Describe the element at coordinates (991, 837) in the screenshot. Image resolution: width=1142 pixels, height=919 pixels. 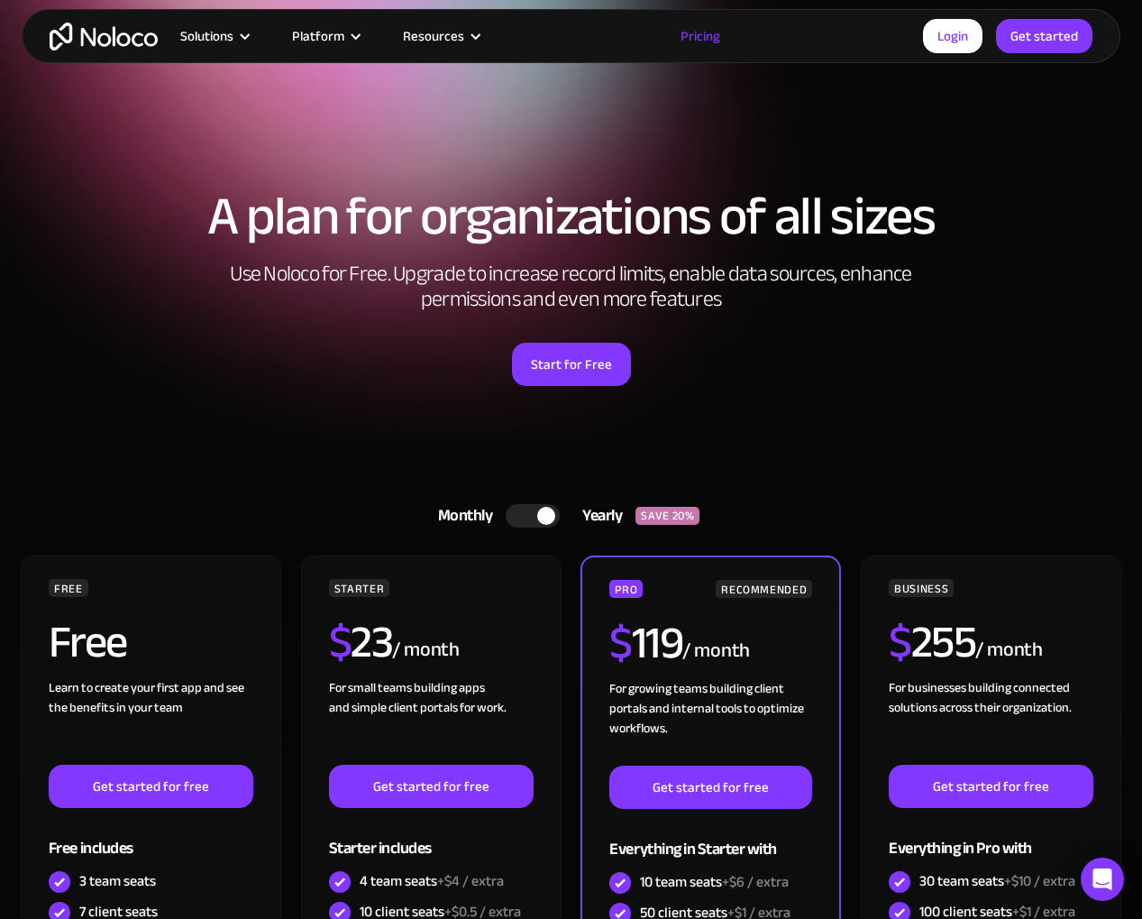
I see `div: Everything in Pro with` at that location.